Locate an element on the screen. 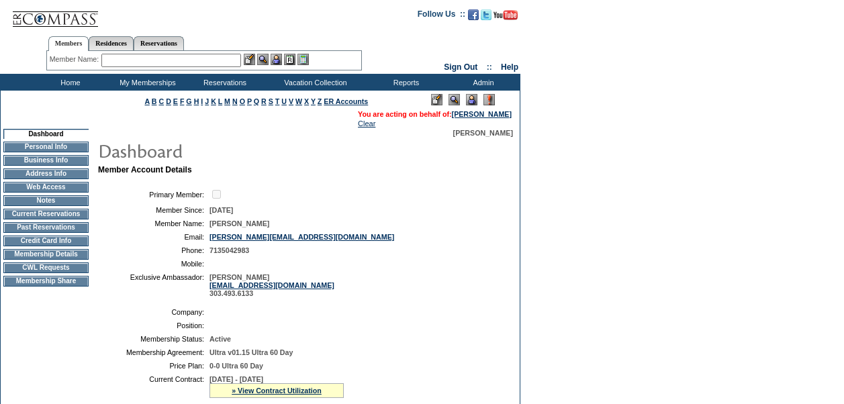 This screenshot has height=404, width=844. a: S is located at coordinates (271, 101).